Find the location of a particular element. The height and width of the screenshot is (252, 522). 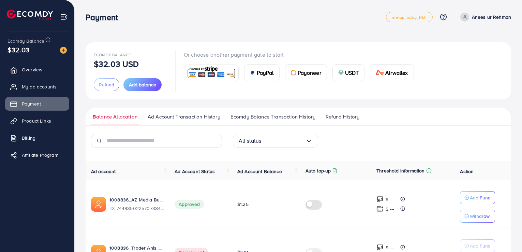

span: PayPal is located at coordinates (265, 73).